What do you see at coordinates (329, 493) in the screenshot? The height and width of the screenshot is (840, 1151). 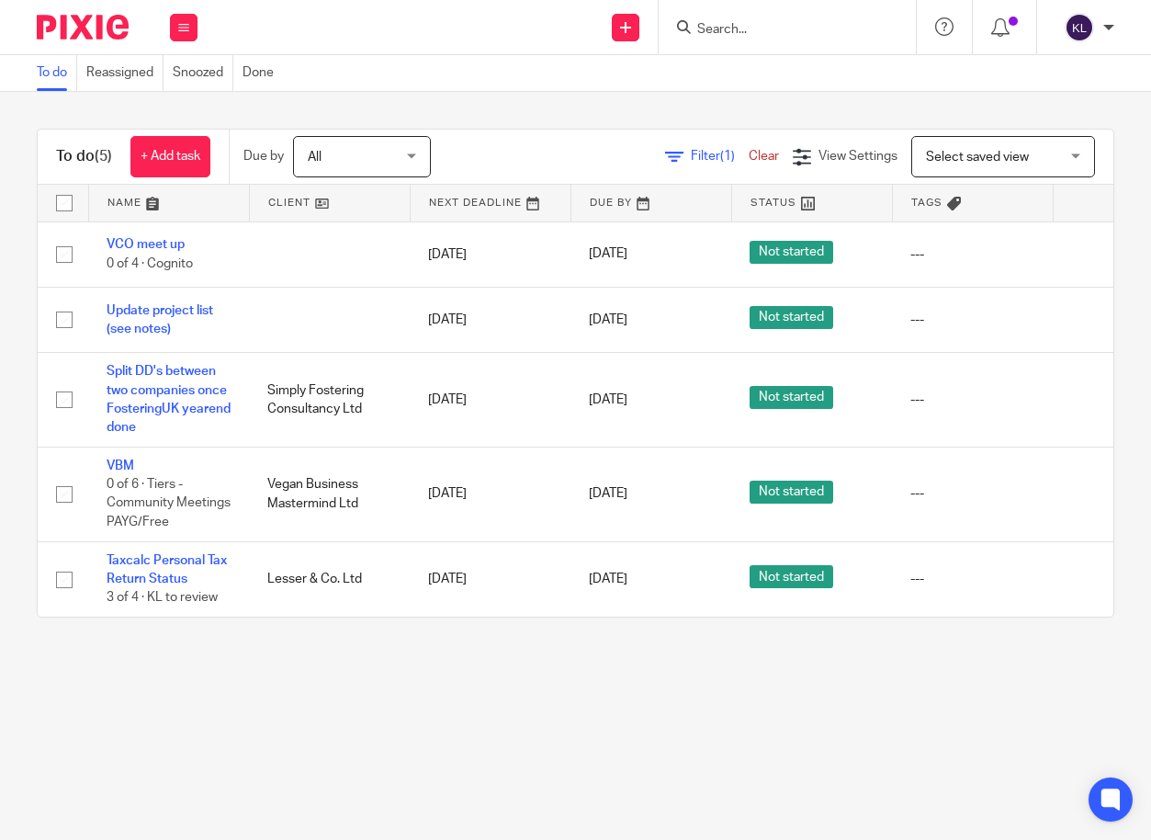 I see `td: Vegan Business Mastermind Ltd` at bounding box center [329, 493].